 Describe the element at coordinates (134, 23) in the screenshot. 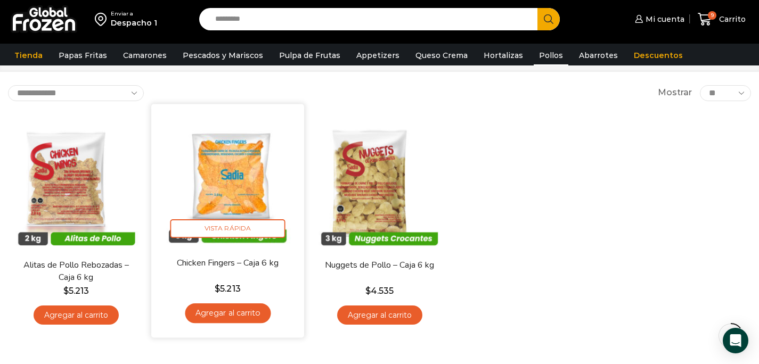

I see `div: Despacho 1` at that location.